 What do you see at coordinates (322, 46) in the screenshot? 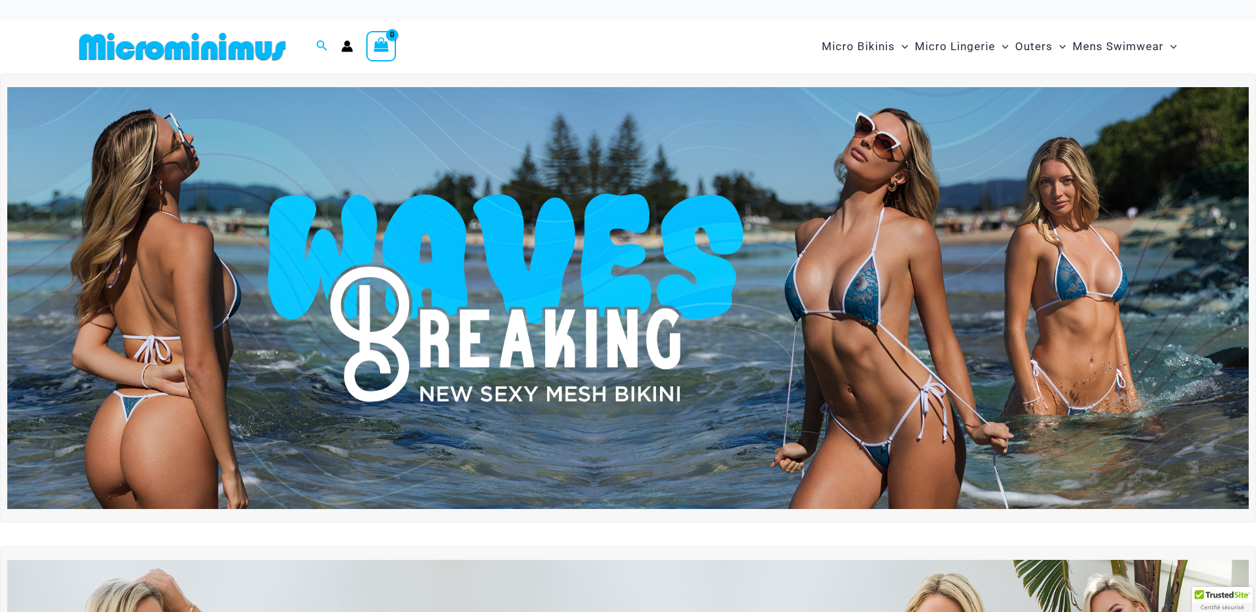
I see `a: Search icon link` at bounding box center [322, 46].